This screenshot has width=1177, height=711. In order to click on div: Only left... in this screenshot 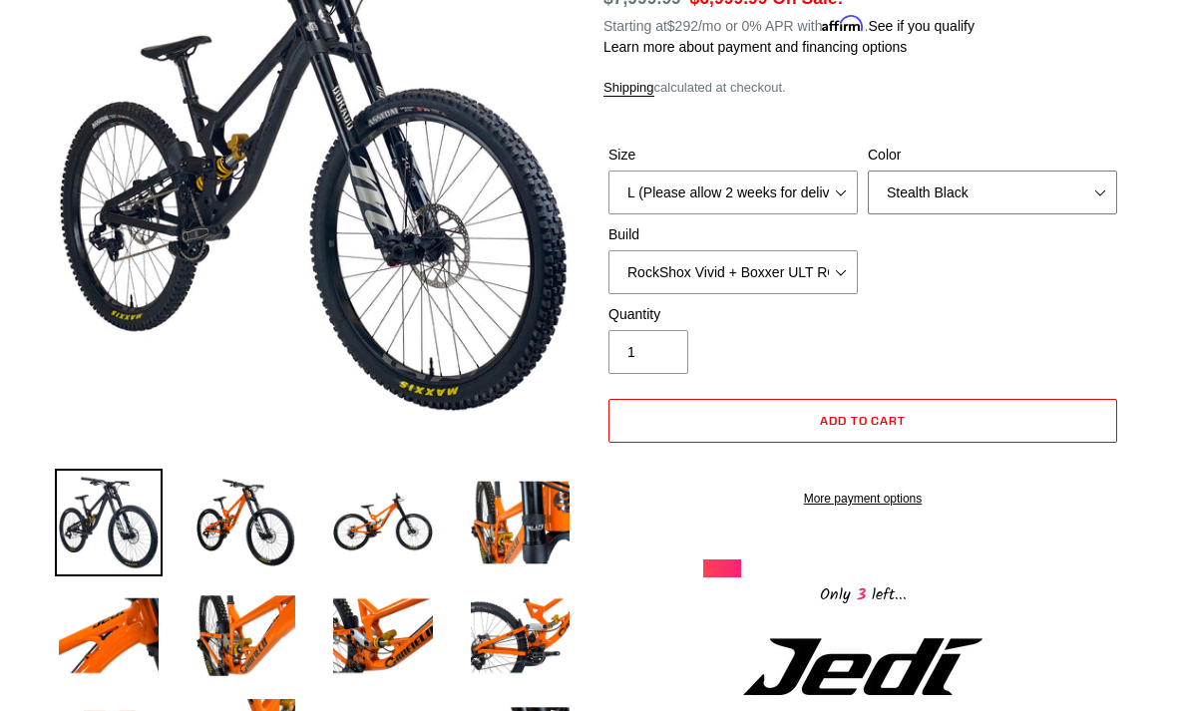, I will do `click(863, 593)`.